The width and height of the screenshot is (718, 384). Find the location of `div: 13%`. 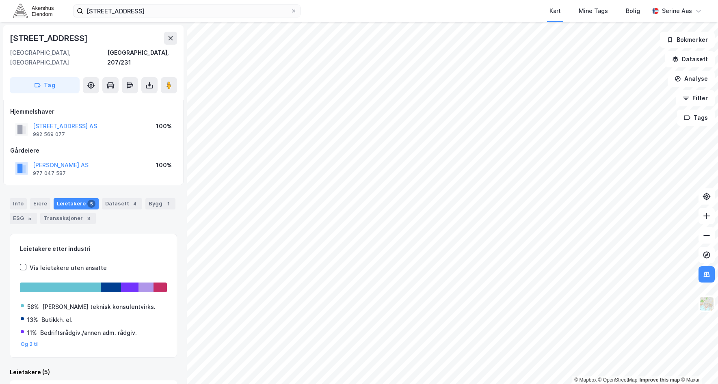

div: 13% is located at coordinates (32, 320).